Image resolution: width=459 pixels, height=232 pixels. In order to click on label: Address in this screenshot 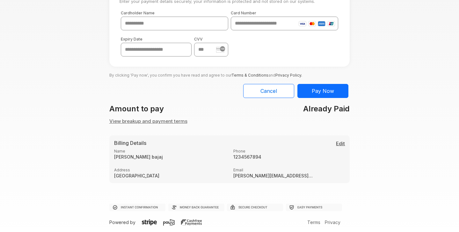, I will do `click(170, 169)`.